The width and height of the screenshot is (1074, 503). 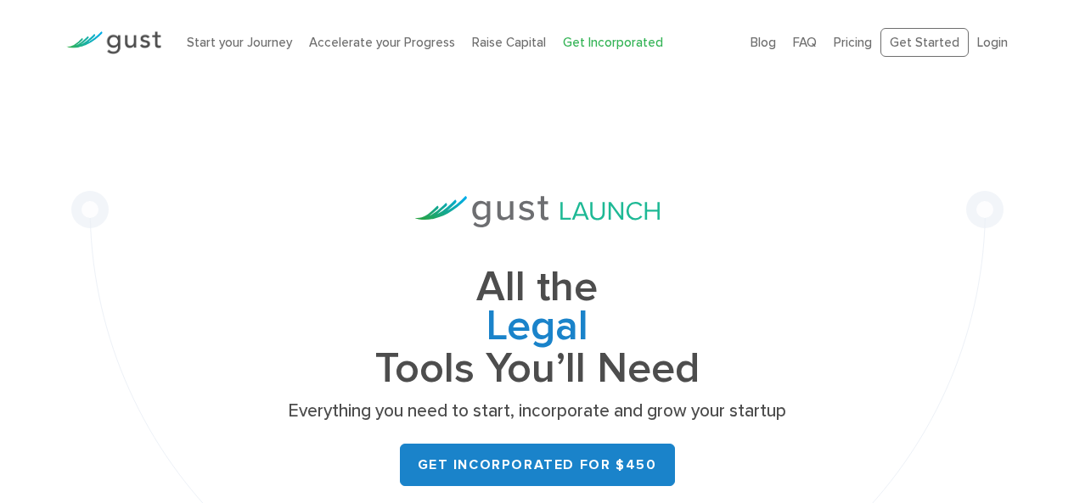 I want to click on a: Get Started, so click(x=924, y=42).